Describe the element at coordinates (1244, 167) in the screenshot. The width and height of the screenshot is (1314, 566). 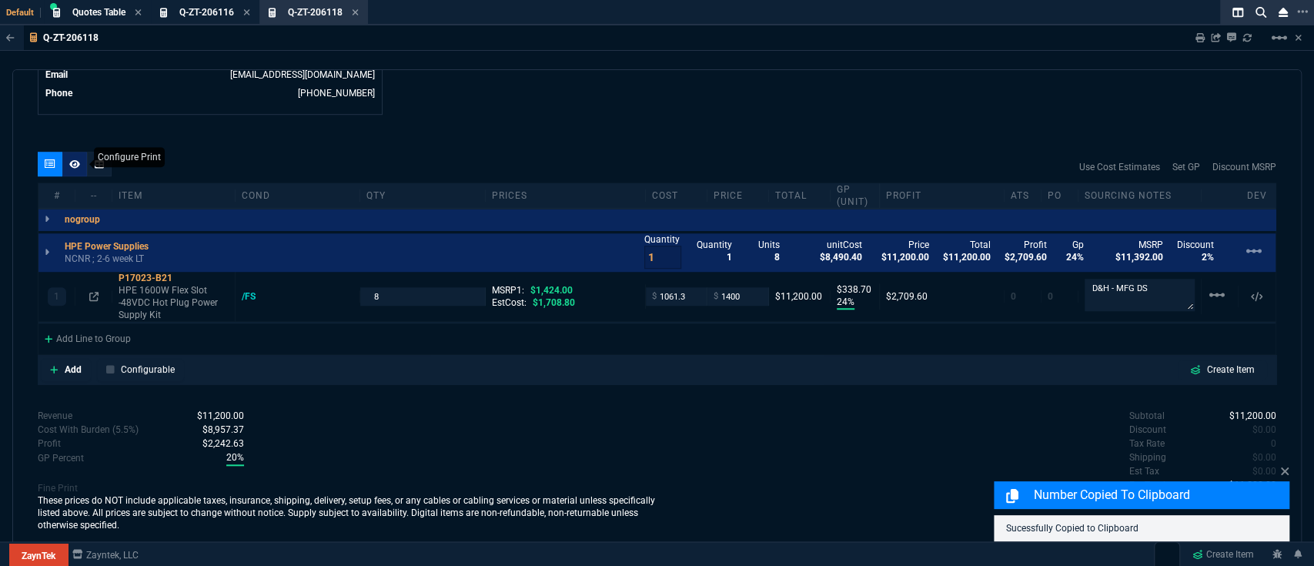
I see `a: Discount MSRP` at that location.